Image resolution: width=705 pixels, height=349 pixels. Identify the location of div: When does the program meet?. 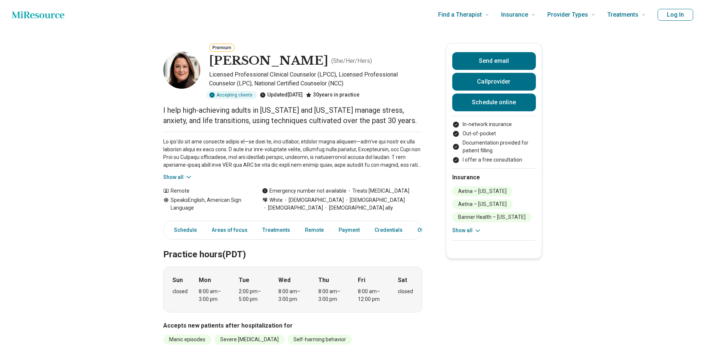
(293, 290).